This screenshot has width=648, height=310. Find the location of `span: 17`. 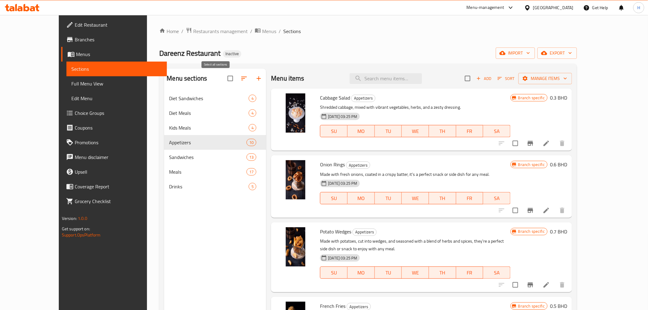

span: 17 is located at coordinates (252, 172).